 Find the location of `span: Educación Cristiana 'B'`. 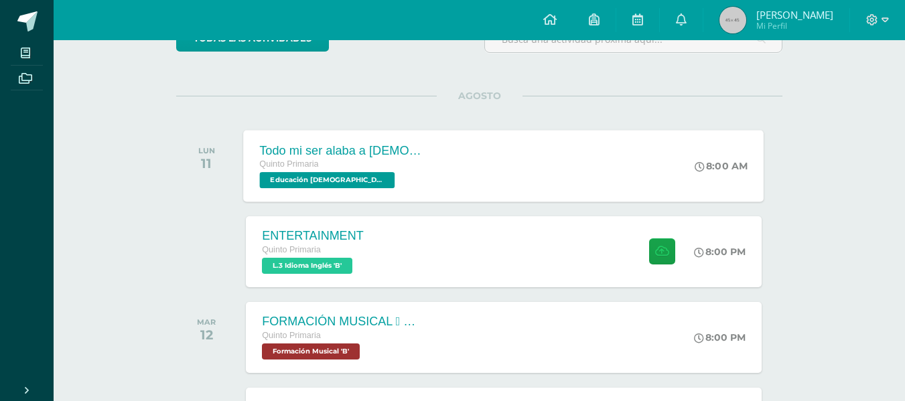

span: Educación Cristiana 'B' is located at coordinates (328, 180).